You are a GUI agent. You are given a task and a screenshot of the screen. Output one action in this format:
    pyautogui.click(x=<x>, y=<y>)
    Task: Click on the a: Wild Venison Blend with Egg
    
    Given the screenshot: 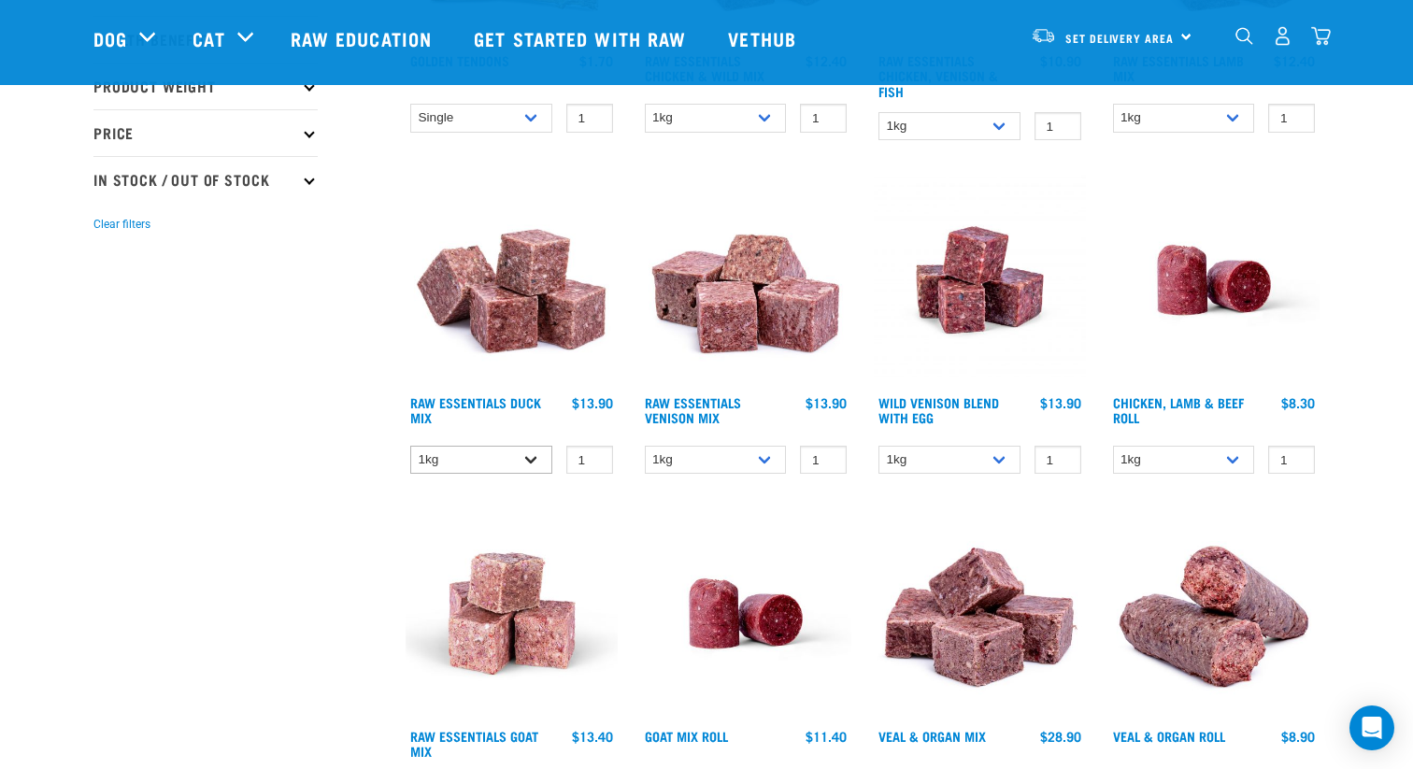 What is the action you would take?
    pyautogui.click(x=939, y=409)
    